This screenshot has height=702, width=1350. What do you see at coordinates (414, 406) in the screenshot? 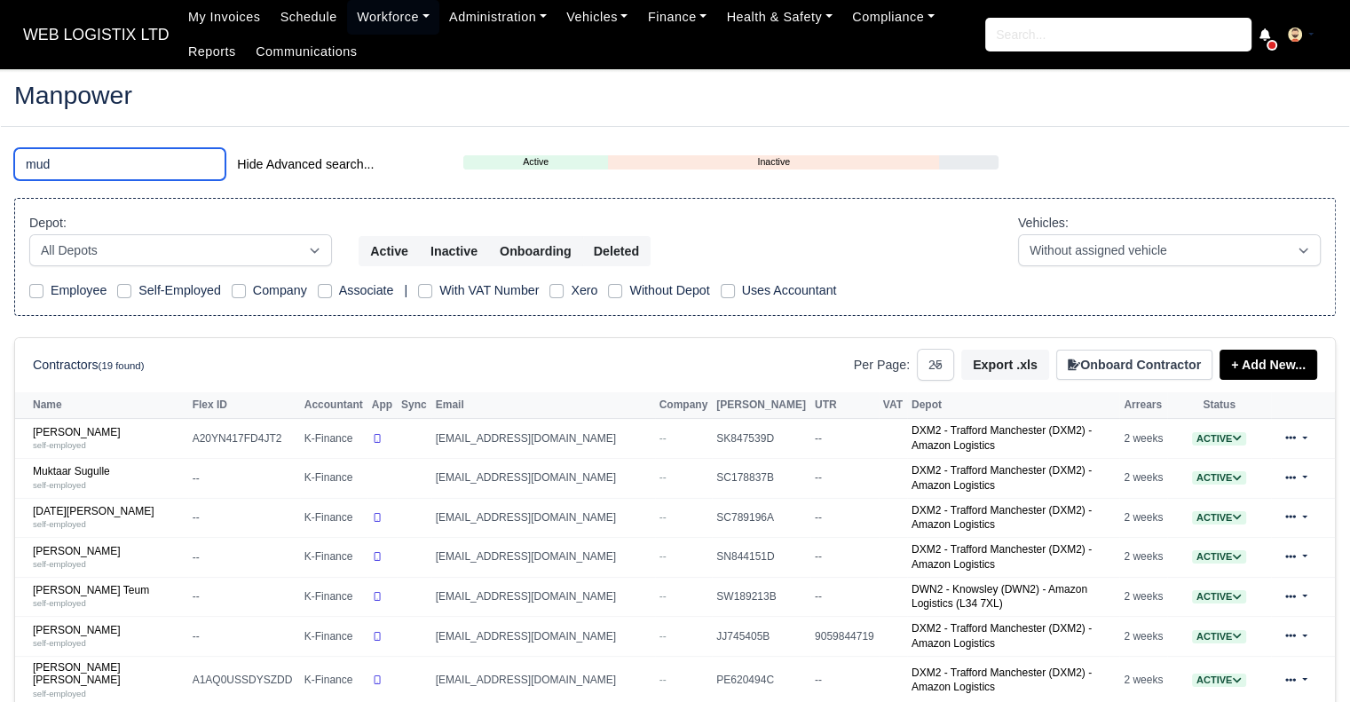
I see `th: Sync` at bounding box center [414, 406].